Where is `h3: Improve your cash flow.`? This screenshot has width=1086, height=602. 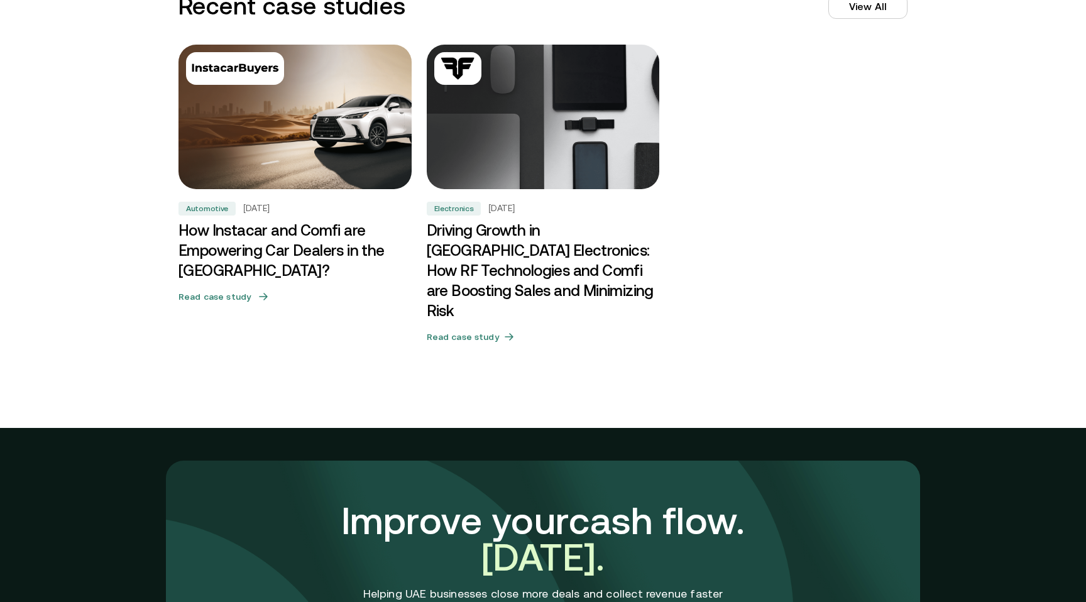 h3: Improve your cash flow. is located at coordinates (543, 539).